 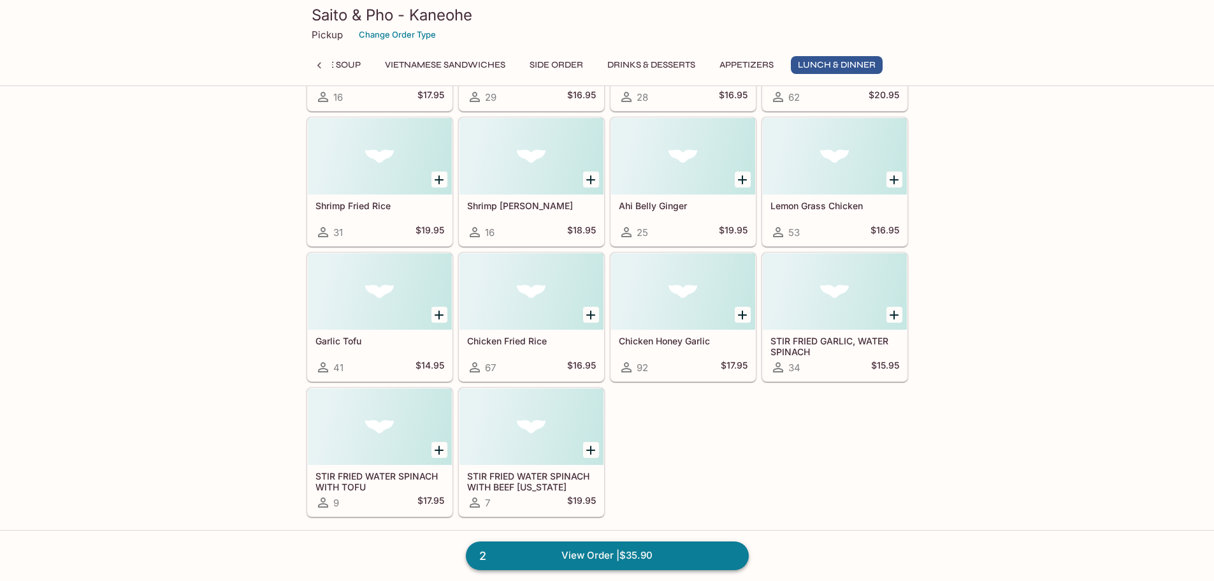 What do you see at coordinates (683, 182) in the screenshot?
I see `a: Ahi Belly Ginger25$19.95` at bounding box center [683, 182].